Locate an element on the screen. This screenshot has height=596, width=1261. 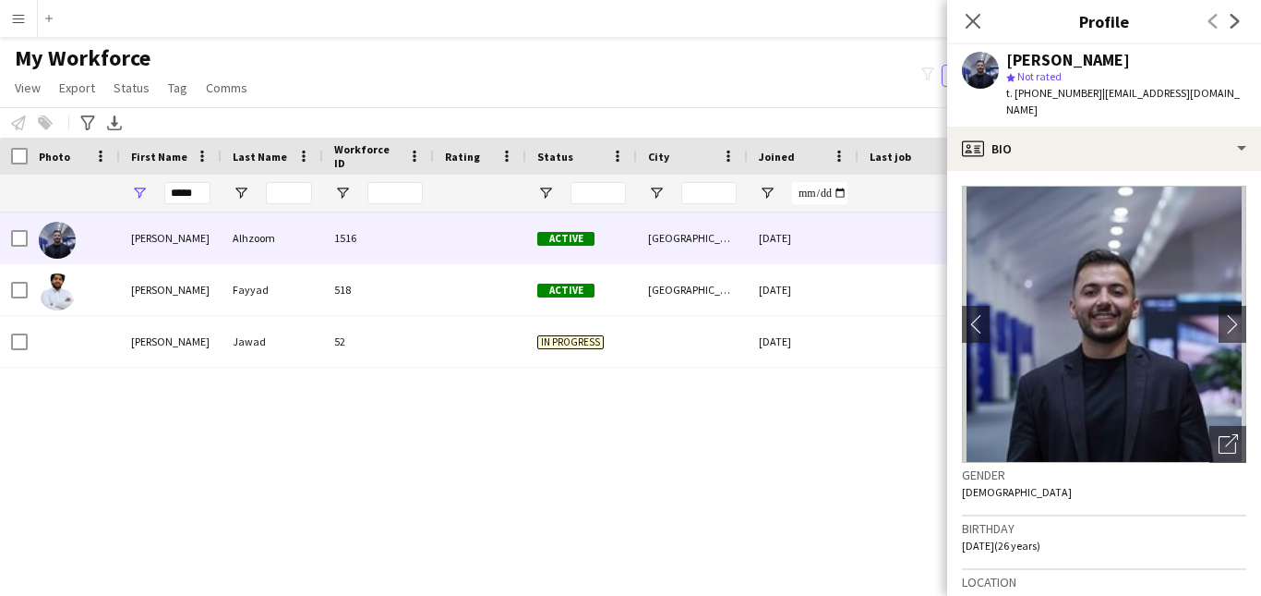
a: Comms is located at coordinates (226, 88).